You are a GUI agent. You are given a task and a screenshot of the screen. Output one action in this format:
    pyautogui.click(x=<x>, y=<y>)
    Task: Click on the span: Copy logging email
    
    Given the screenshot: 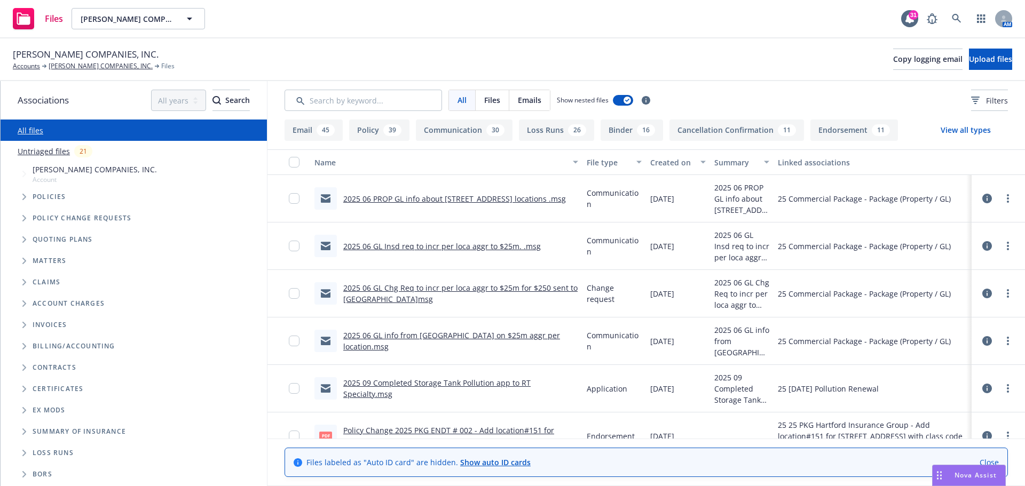 What is the action you would take?
    pyautogui.click(x=928, y=59)
    